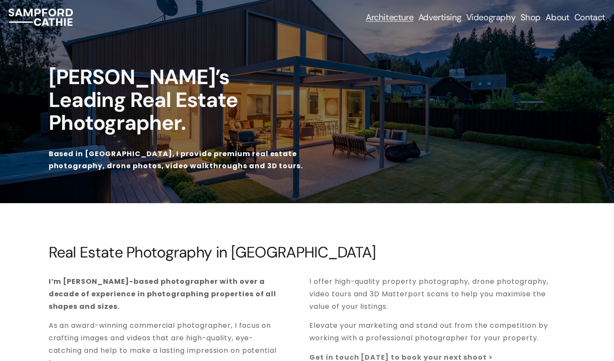  What do you see at coordinates (390, 17) in the screenshot?
I see `span: Architecture` at bounding box center [390, 17].